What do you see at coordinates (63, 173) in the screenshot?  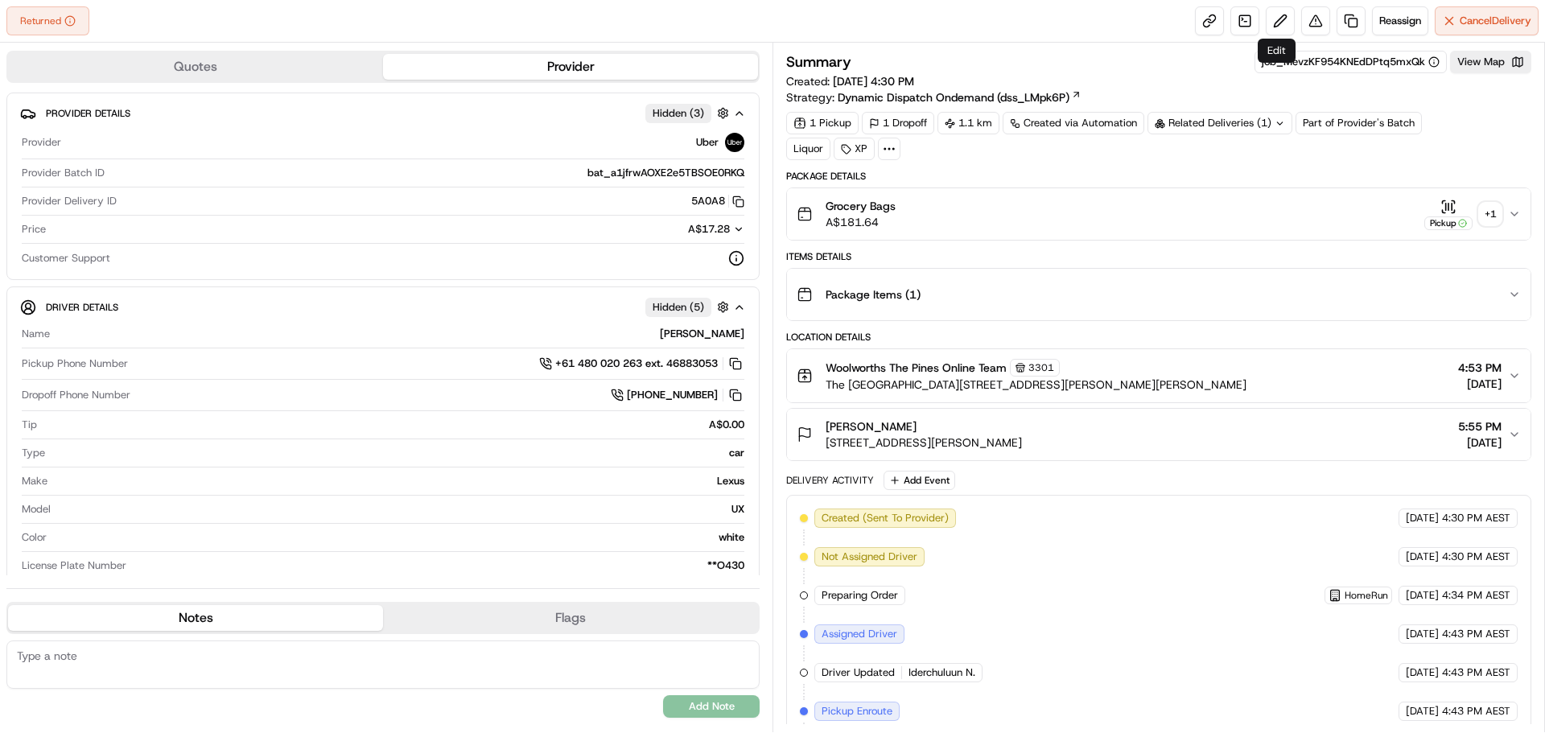 I see `span: Provider Batch ID` at bounding box center [63, 173].